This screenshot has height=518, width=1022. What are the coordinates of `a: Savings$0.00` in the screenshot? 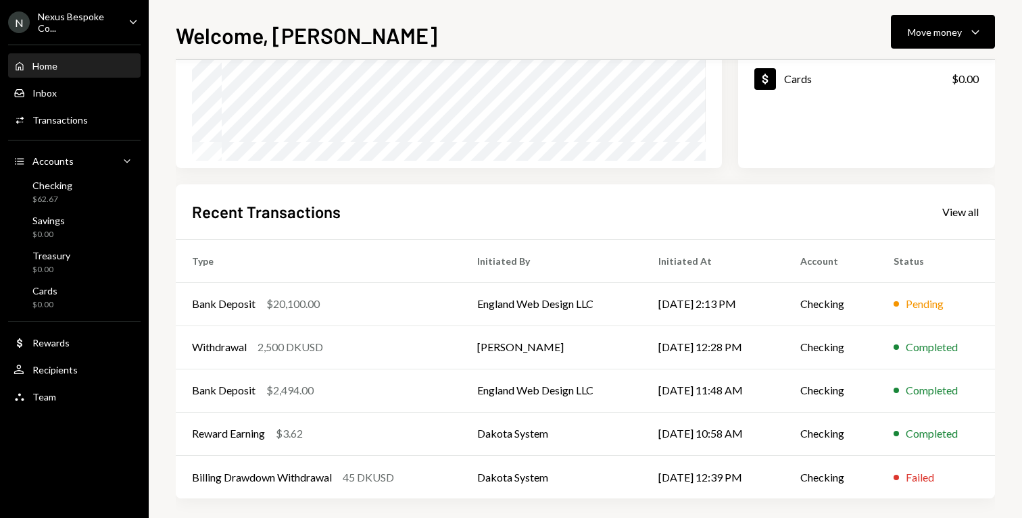 It's located at (74, 227).